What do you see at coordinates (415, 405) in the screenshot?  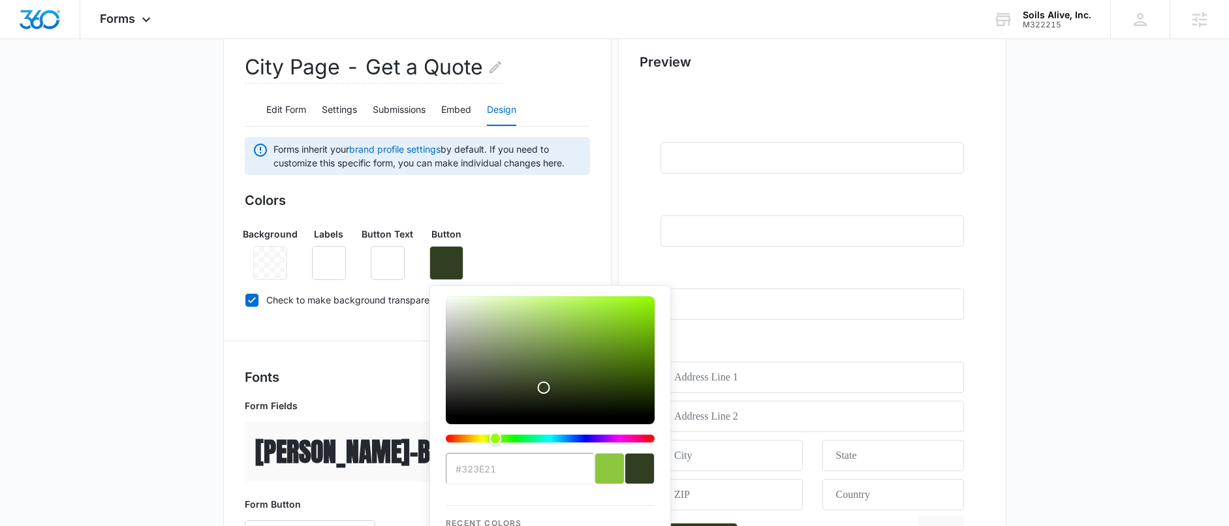 I see `p: Form Fields` at bounding box center [415, 405].